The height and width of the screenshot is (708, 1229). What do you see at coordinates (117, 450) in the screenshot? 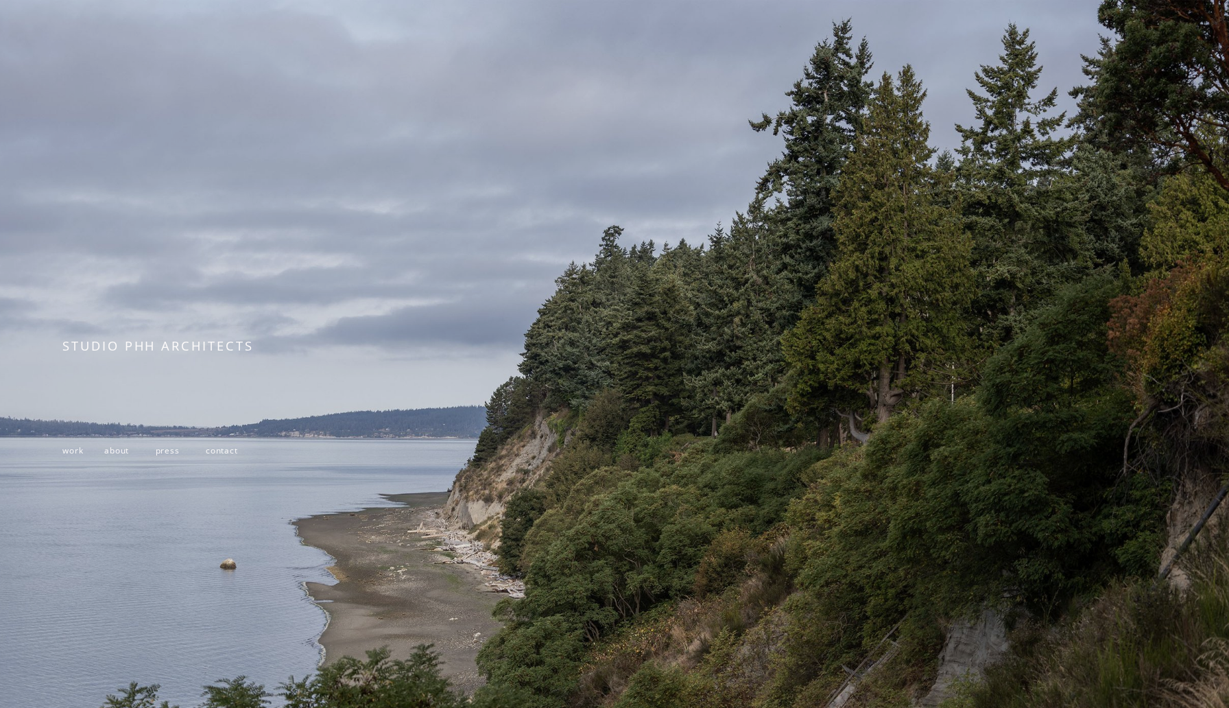
I see `span: about` at bounding box center [117, 450].